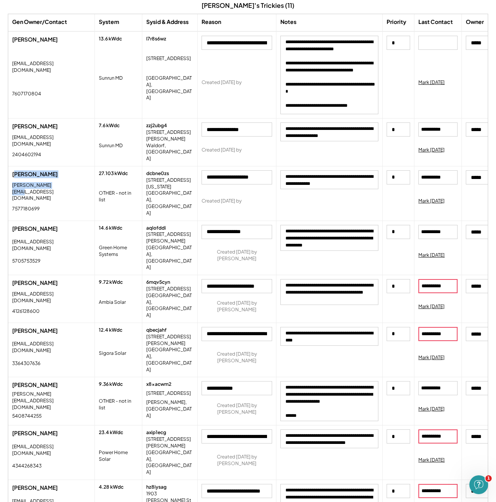  I want to click on div: l7r8s6wz, so click(156, 39).